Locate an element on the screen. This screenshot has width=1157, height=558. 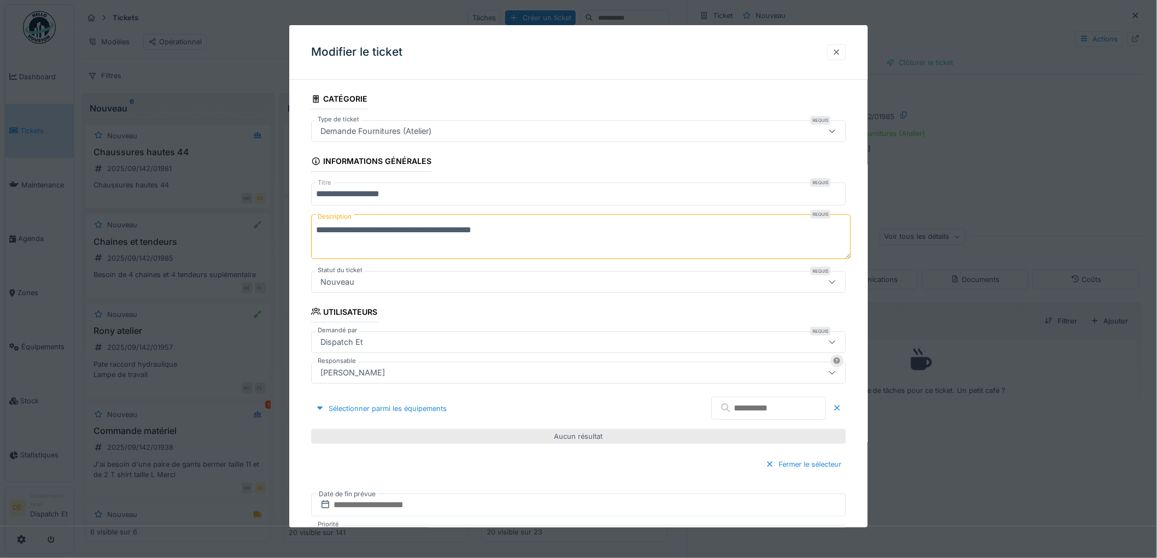
label: Titre is located at coordinates (324, 183).